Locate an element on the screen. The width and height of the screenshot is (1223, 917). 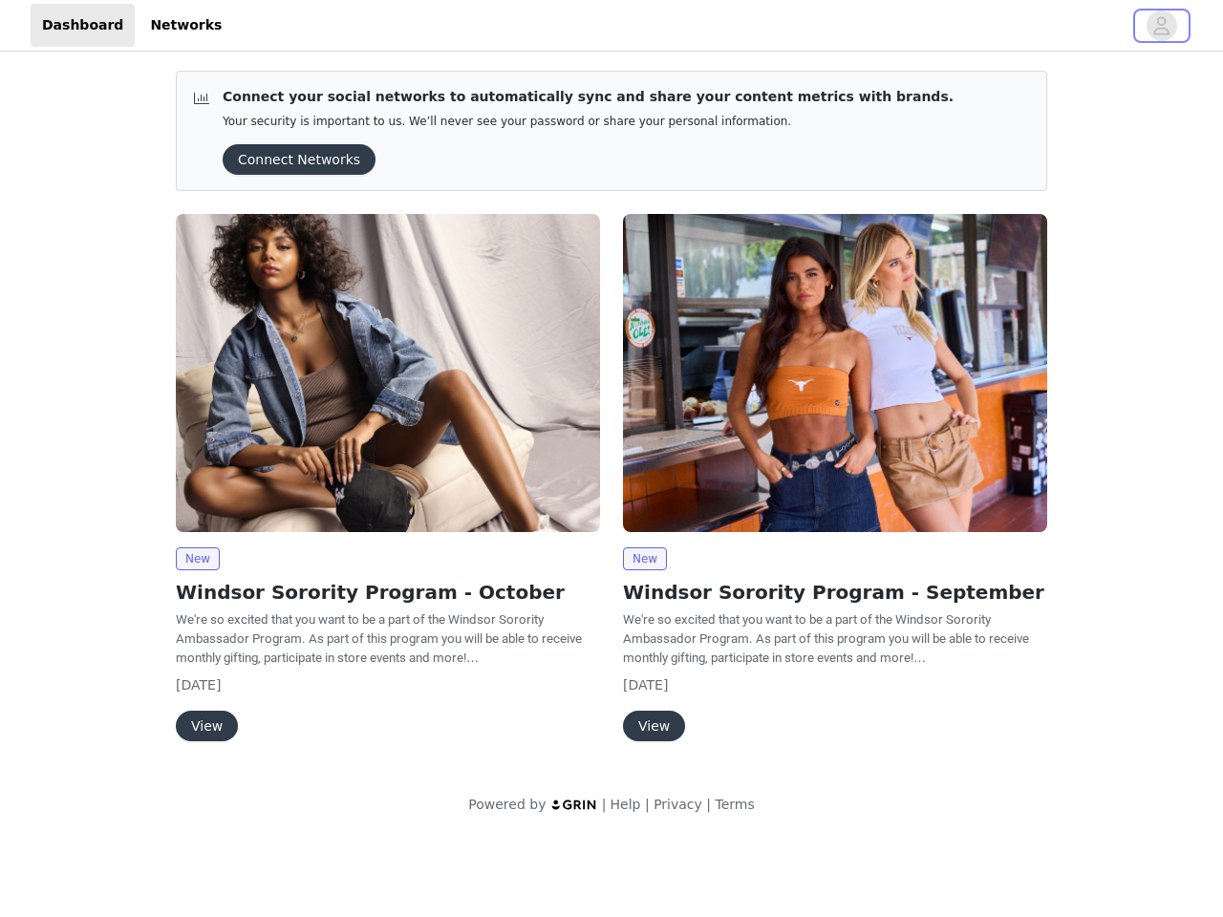
div: avatar is located at coordinates (1160, 26).